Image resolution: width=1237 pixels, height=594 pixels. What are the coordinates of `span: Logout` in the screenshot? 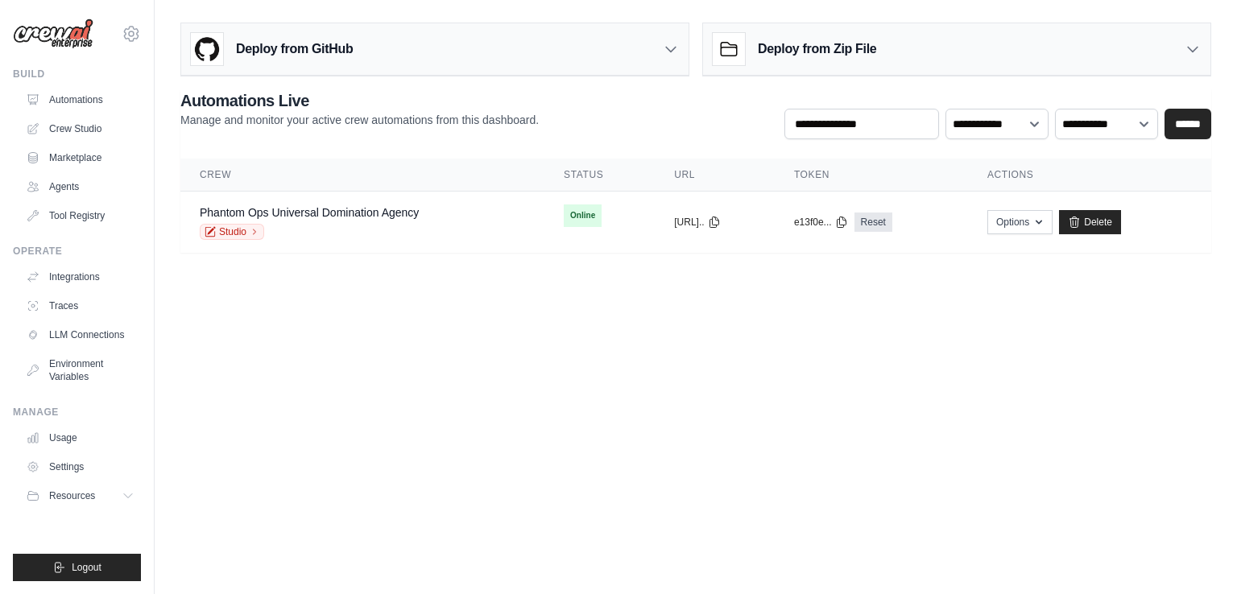 It's located at (86, 568).